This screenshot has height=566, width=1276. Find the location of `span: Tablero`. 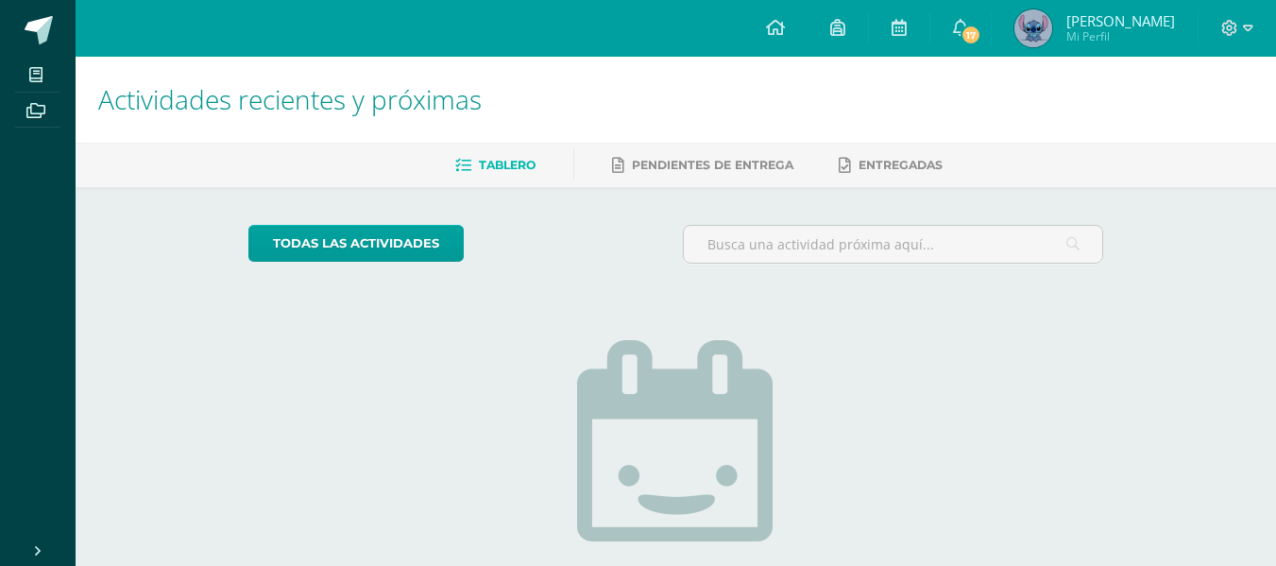

span: Tablero is located at coordinates (507, 164).